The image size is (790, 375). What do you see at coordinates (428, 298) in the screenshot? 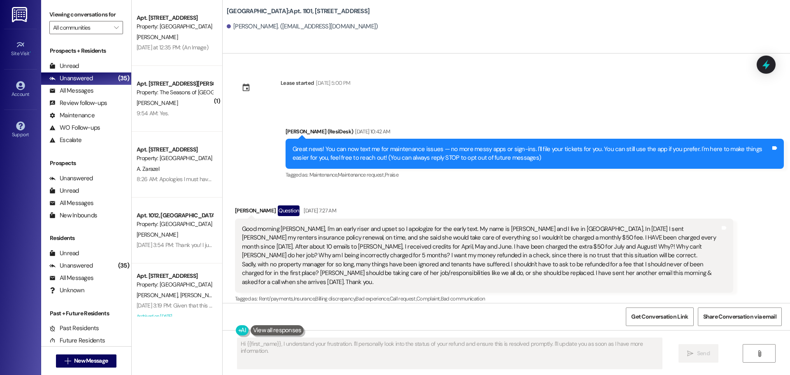
I see `span: Complaint ,` at bounding box center [428, 298].